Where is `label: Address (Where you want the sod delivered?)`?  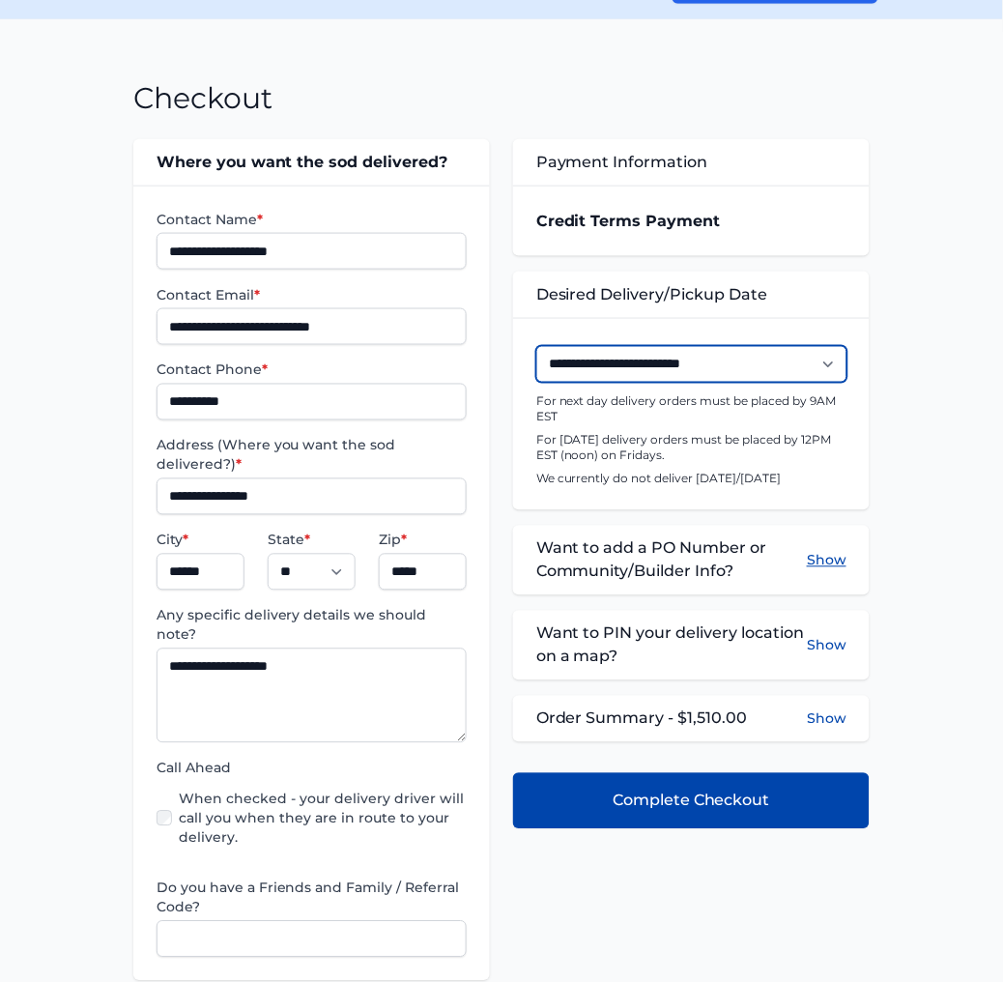 label: Address (Where you want the sod delivered?) is located at coordinates (311, 455).